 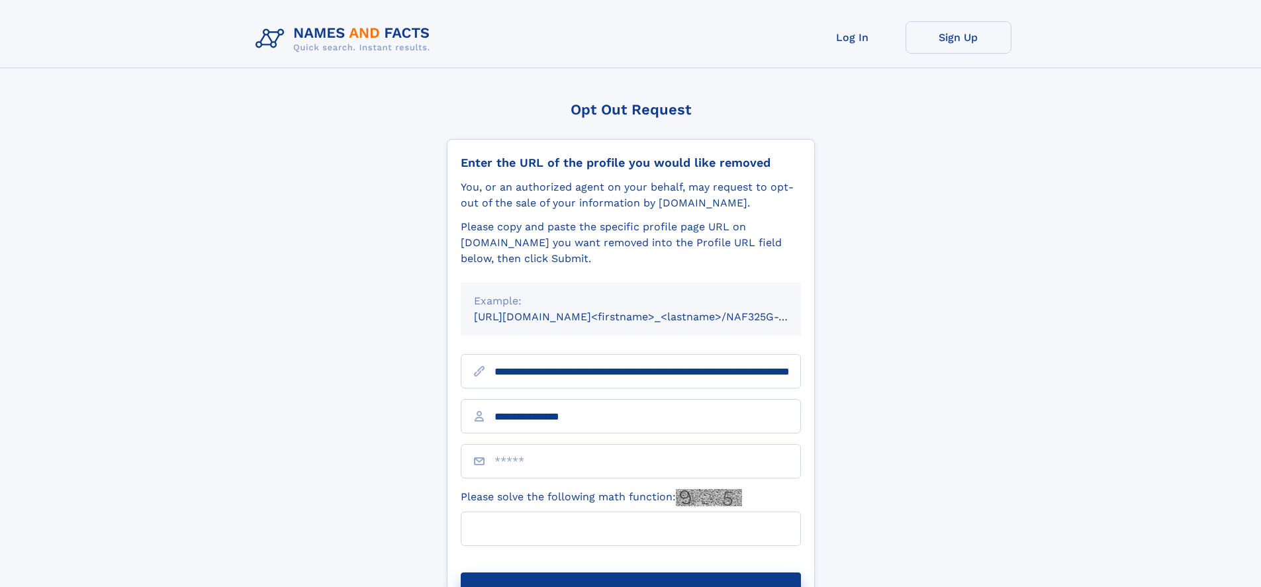 I want to click on div: Example:, so click(x=631, y=301).